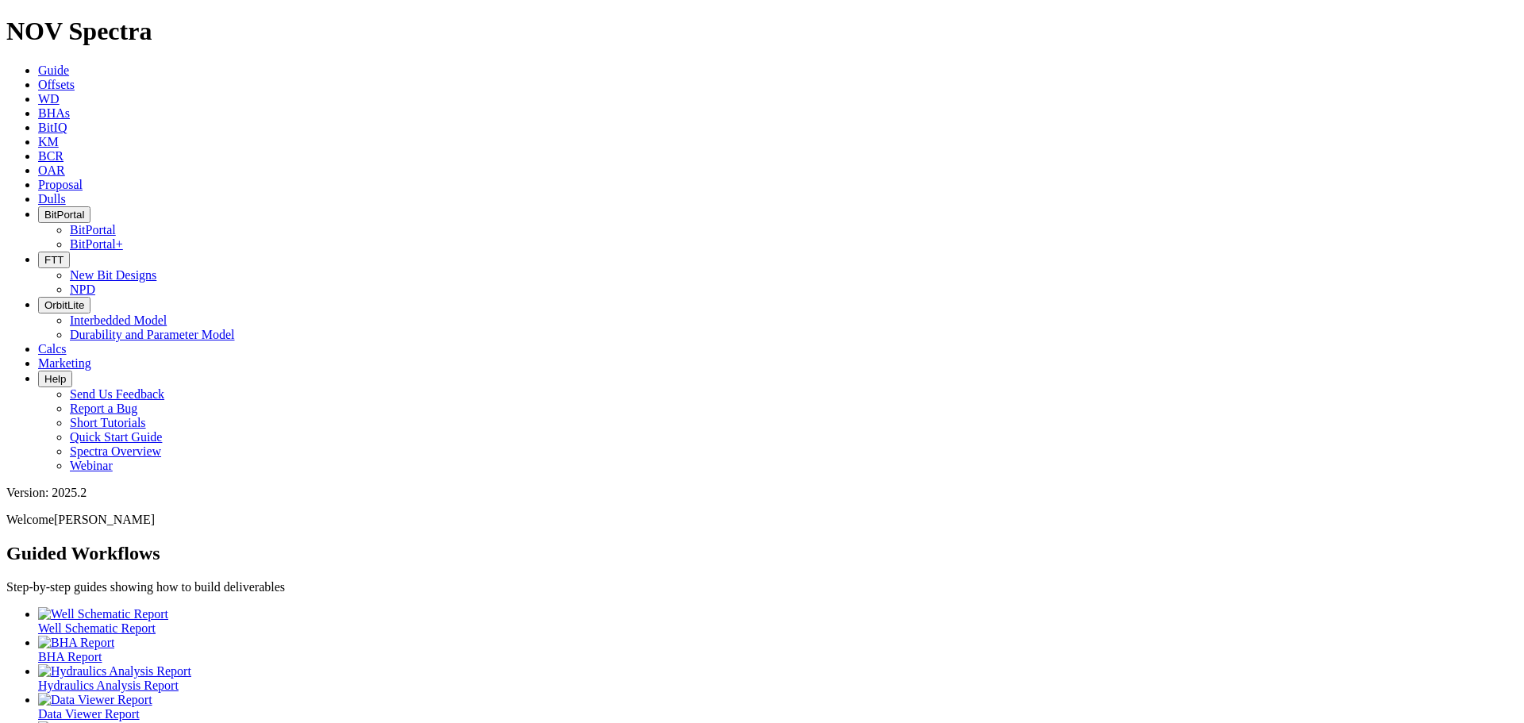  What do you see at coordinates (54, 260) in the screenshot?
I see `button: FTT` at bounding box center [54, 260].